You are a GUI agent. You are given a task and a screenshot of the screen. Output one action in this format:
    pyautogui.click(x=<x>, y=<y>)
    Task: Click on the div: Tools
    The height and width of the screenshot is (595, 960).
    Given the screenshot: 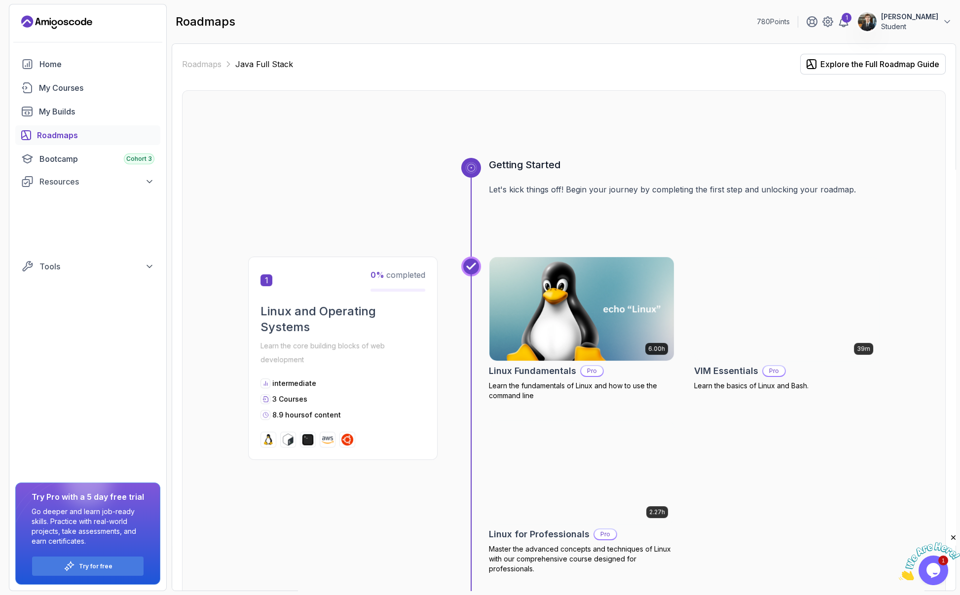 What is the action you would take?
    pyautogui.click(x=97, y=266)
    